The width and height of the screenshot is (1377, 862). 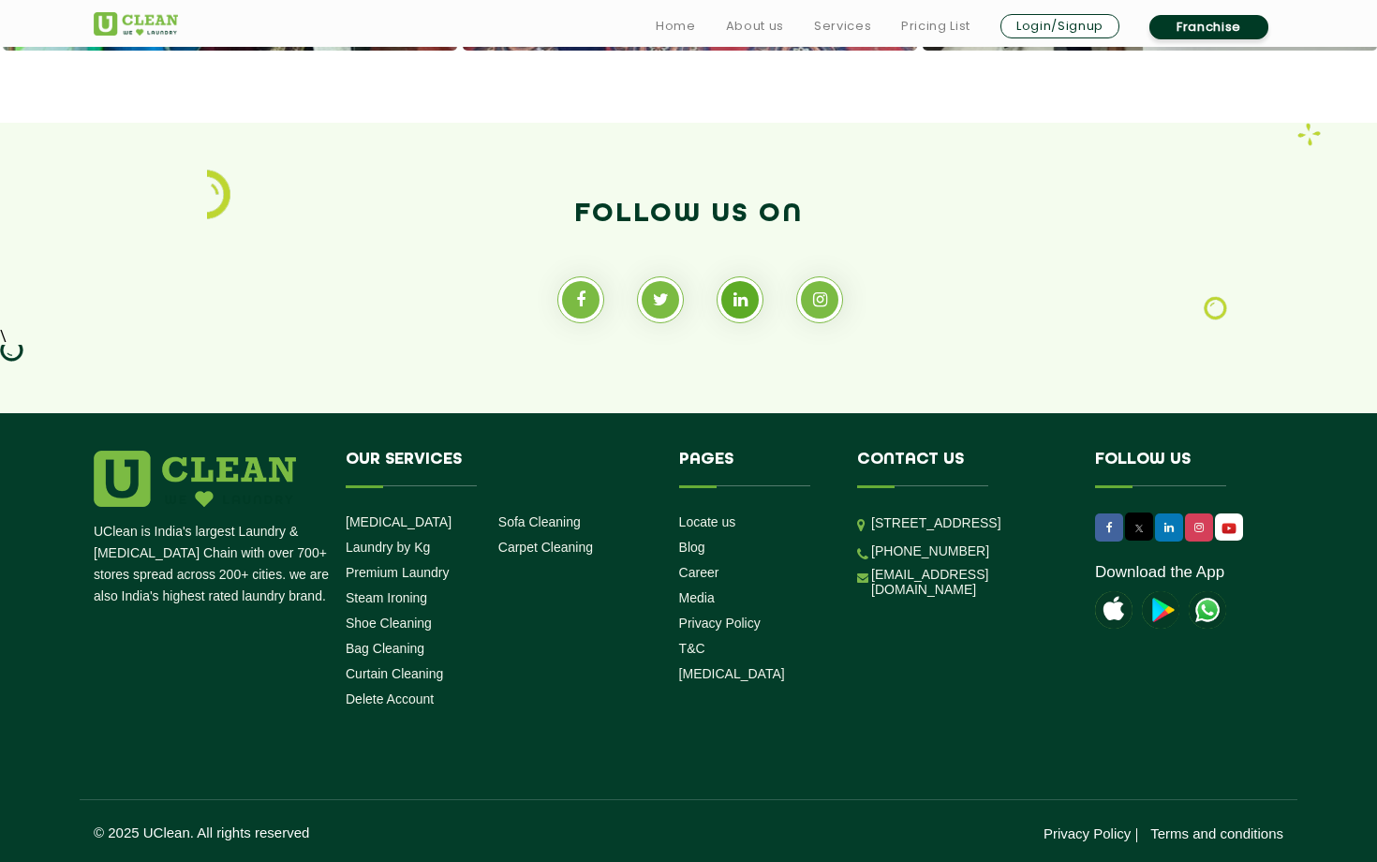 I want to click on a: Laundry by Kg, so click(x=388, y=547).